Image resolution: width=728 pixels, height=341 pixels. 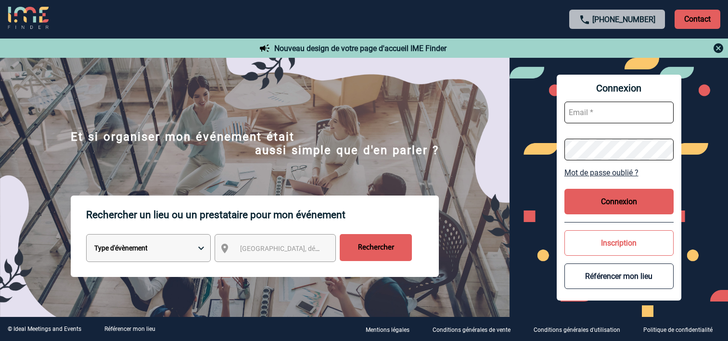 What do you see at coordinates (619, 276) in the screenshot?
I see `button: Référencer mon lieu` at bounding box center [619, 276].